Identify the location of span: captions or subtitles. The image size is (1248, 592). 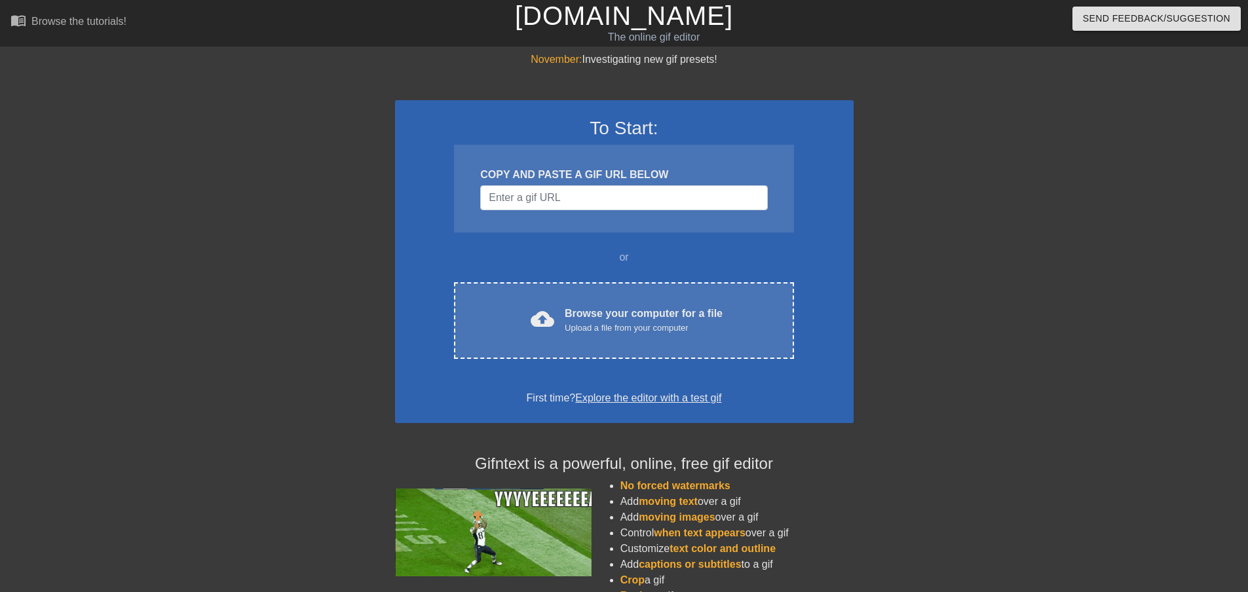
(690, 564).